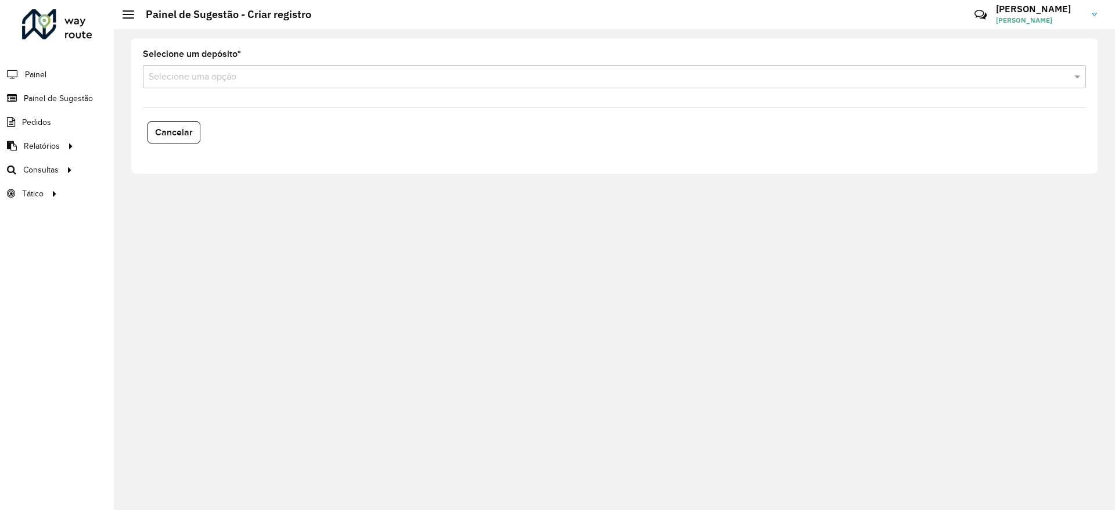  I want to click on h2: Painel de Sugestão - Criar registro, so click(223, 15).